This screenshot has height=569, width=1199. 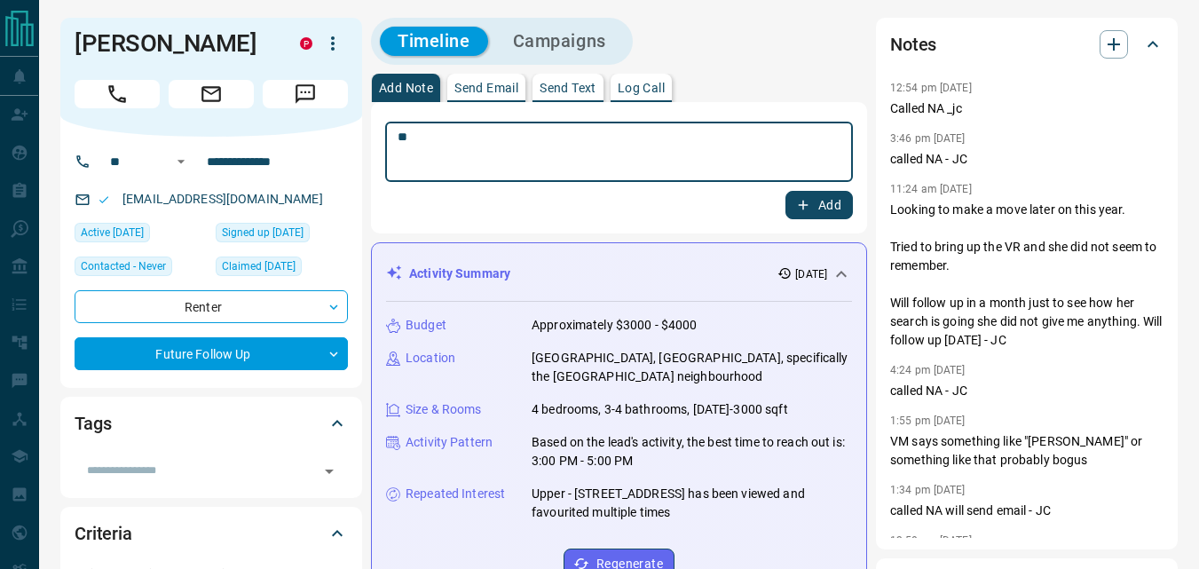 What do you see at coordinates (281, 235) in the screenshot?
I see `div: Sun Jan 12 2025` at bounding box center [281, 235].